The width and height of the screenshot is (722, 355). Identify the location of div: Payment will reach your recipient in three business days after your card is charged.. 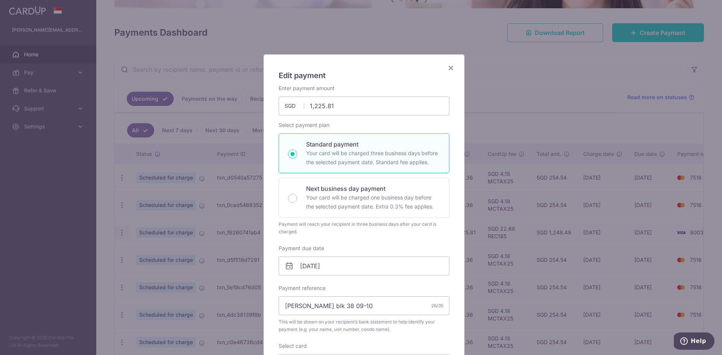
(364, 228).